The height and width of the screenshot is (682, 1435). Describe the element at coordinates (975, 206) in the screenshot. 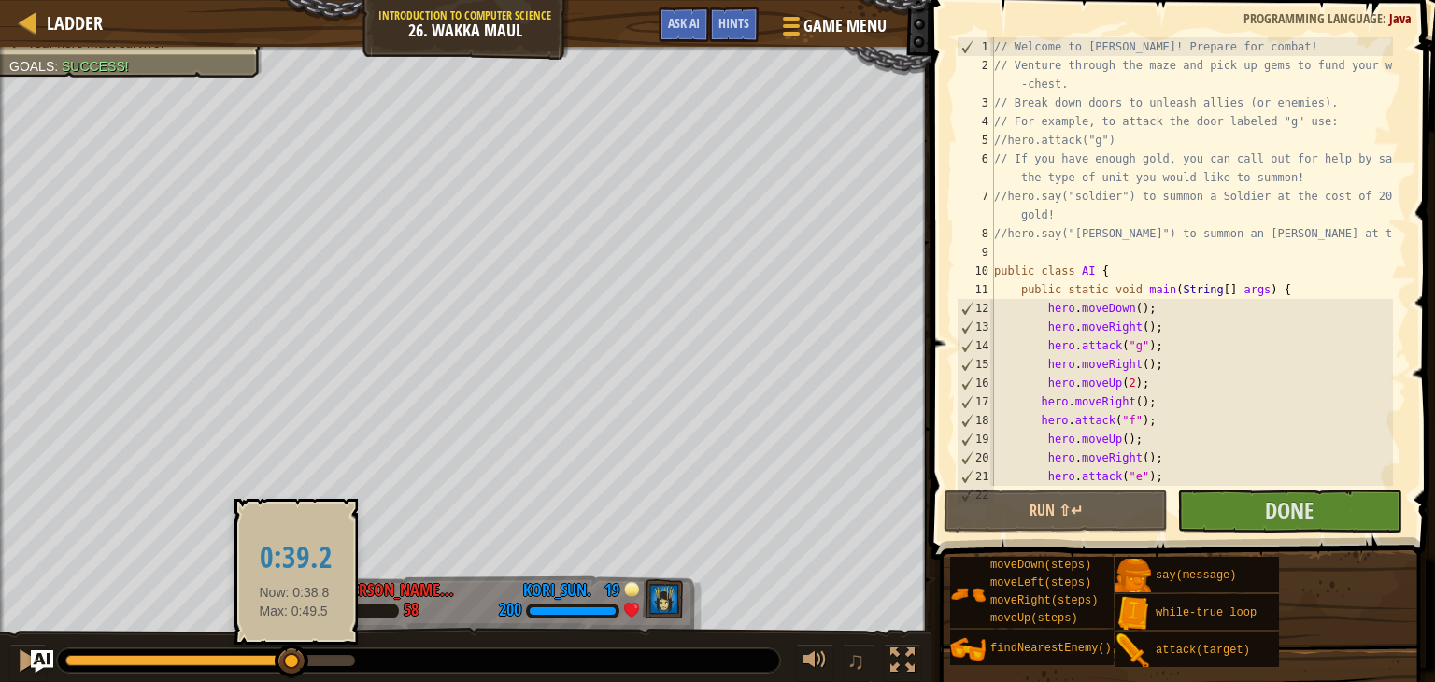

I see `div: 7` at that location.